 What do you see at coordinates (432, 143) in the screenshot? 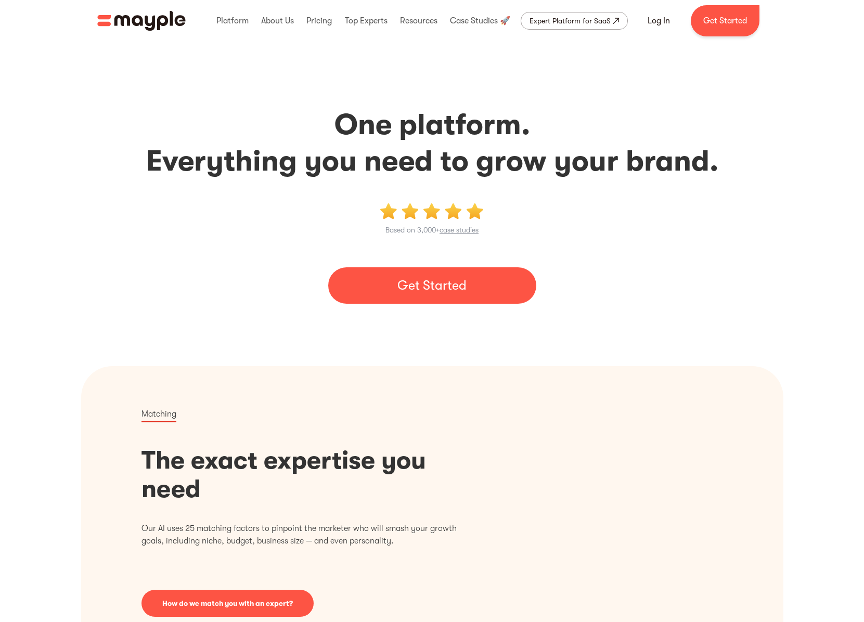
I see `h2: One platform. Everything you need to grow your brand.` at bounding box center [432, 143].